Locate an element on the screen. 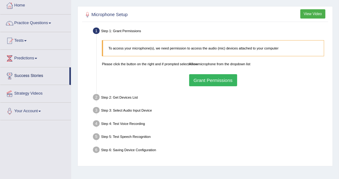 The image size is (339, 179). a: Your Account is located at coordinates (36, 111).